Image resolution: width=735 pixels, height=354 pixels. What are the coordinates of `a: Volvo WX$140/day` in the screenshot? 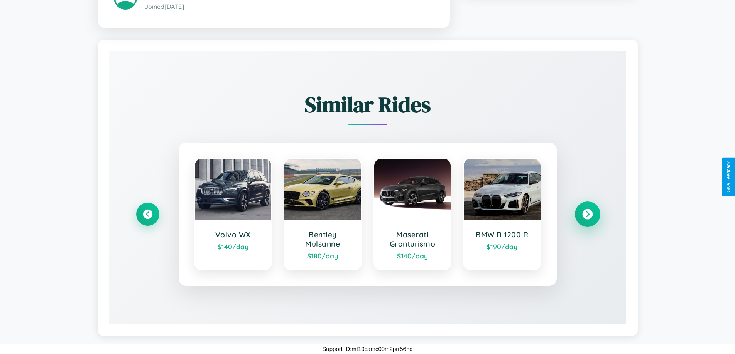 It's located at (233, 214).